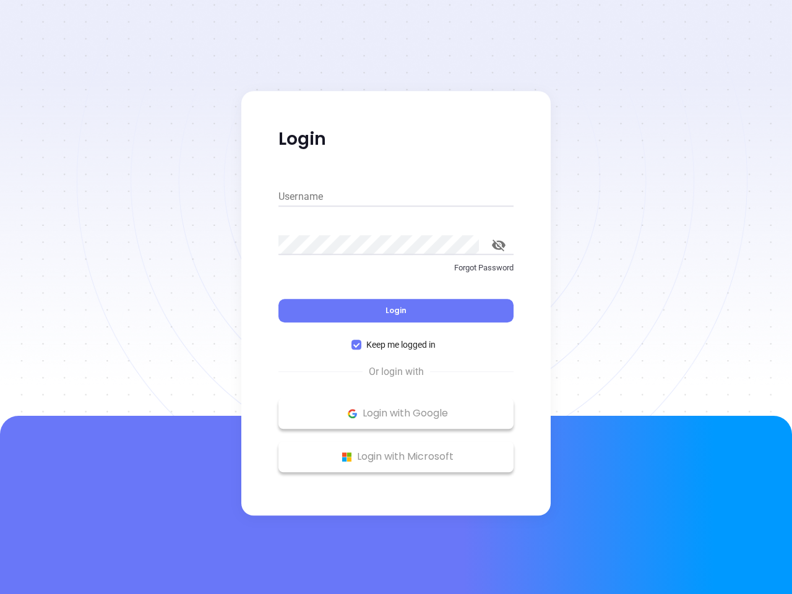 This screenshot has height=594, width=792. What do you see at coordinates (346, 457) in the screenshot?
I see `img: Microsoft Logo` at bounding box center [346, 457].